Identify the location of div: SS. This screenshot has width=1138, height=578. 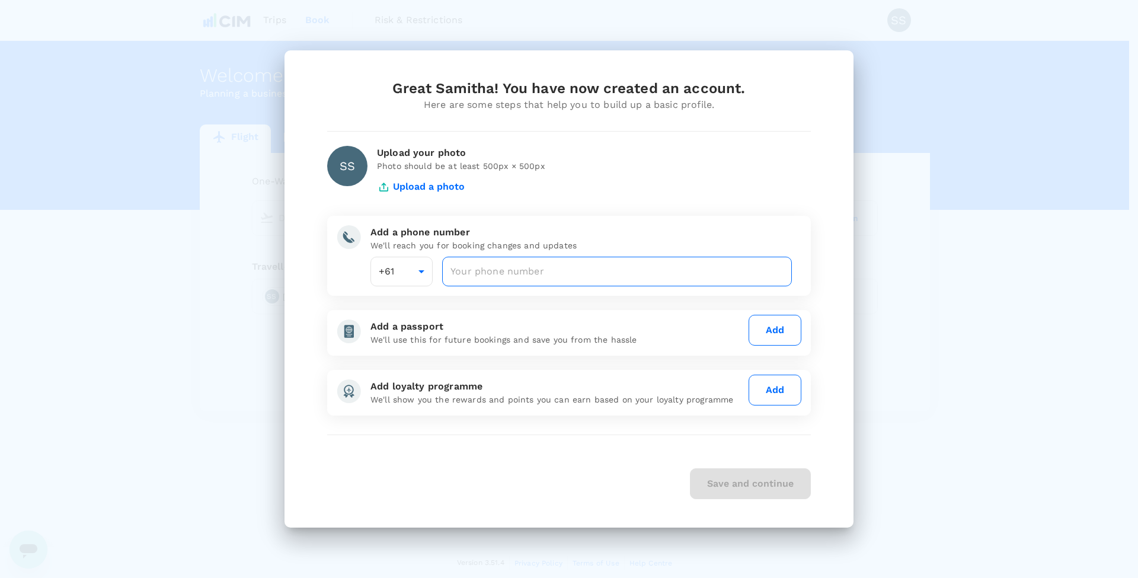
(347, 166).